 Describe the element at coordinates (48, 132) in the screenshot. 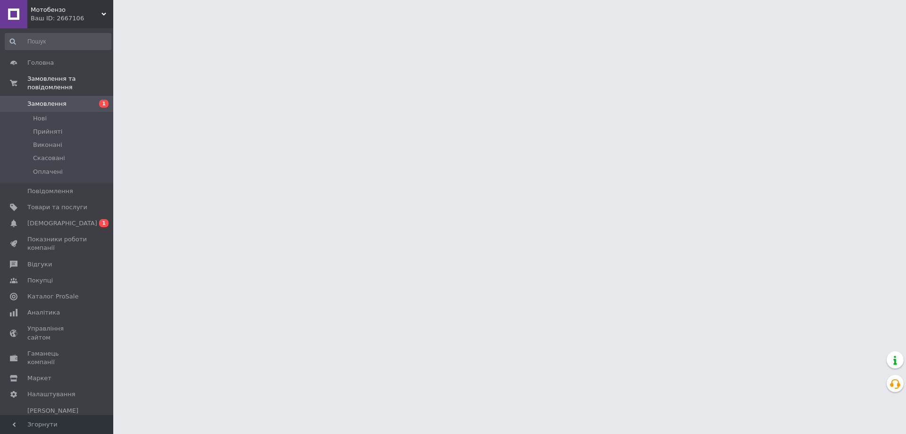

I see `span: Прийняті` at that location.